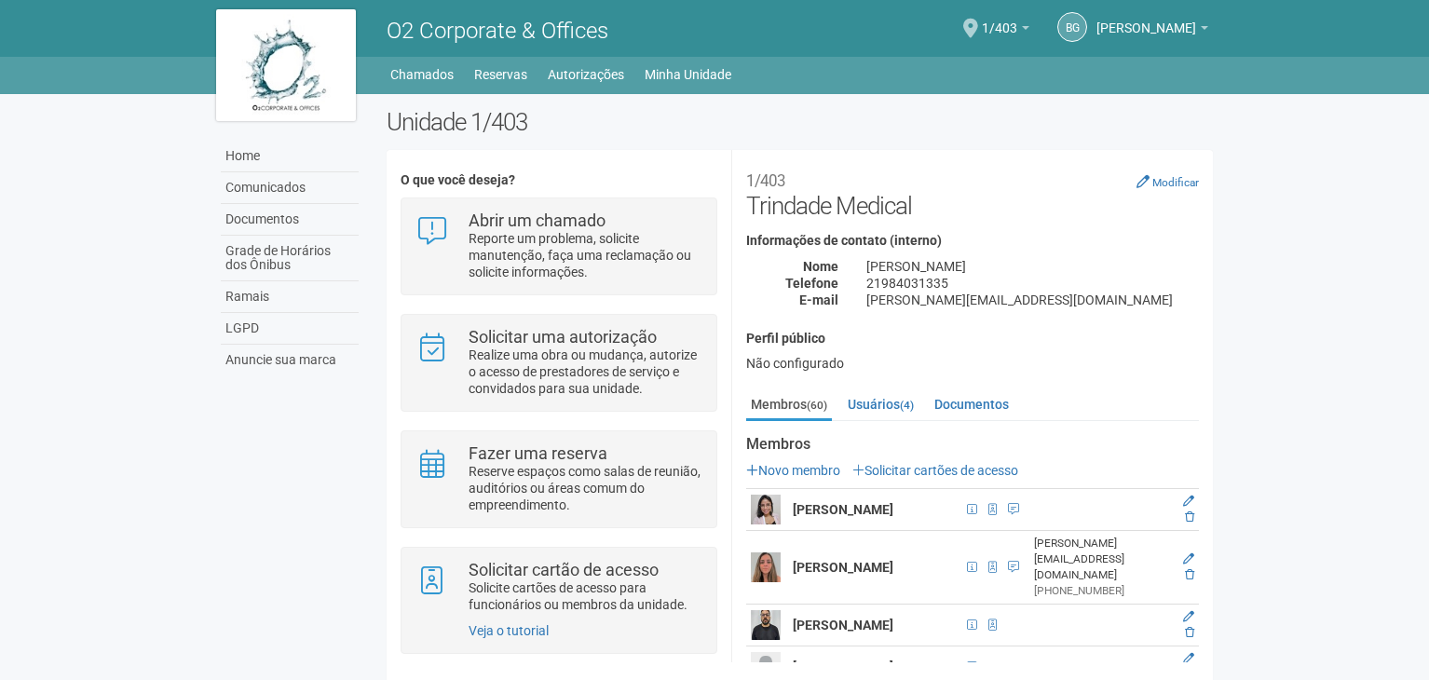 The width and height of the screenshot is (1429, 680). Describe the element at coordinates (585, 372) in the screenshot. I see `p: Realize uma obra ou mudança, autorize o acesso de prestadores de serviço e convidados para sua un...` at that location.